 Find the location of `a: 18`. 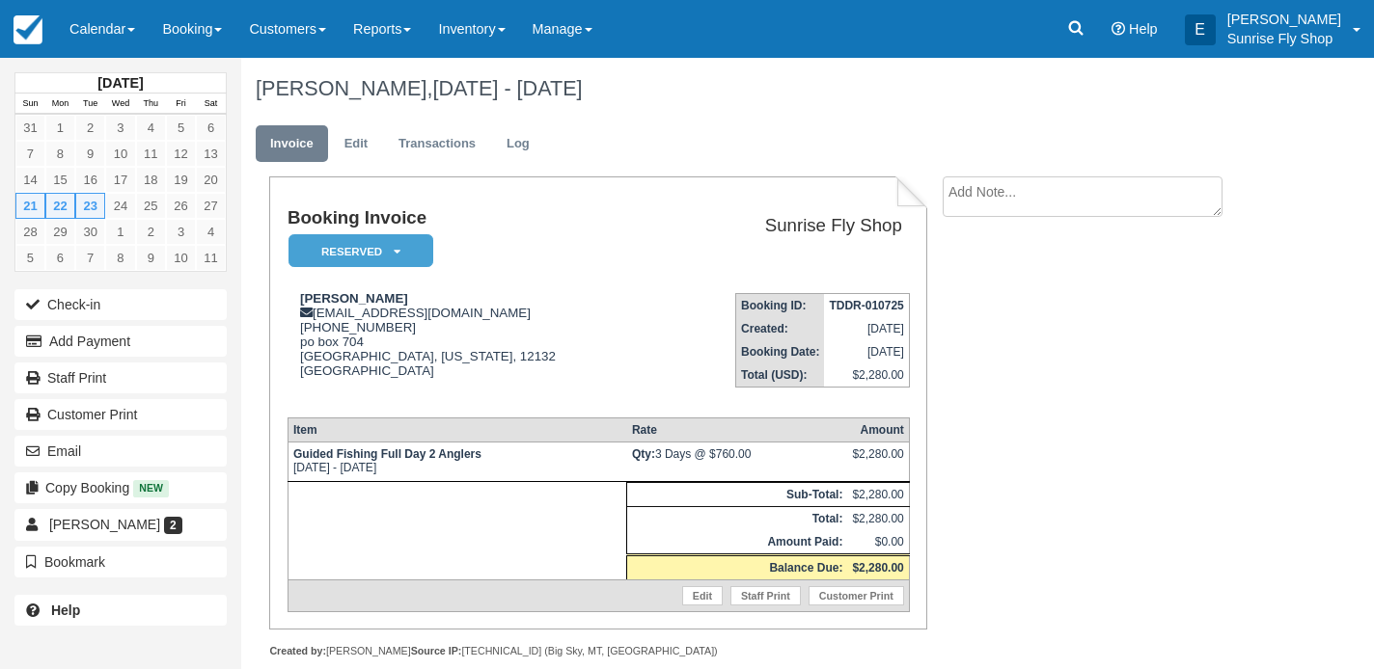

a: 18 is located at coordinates (150, 179).